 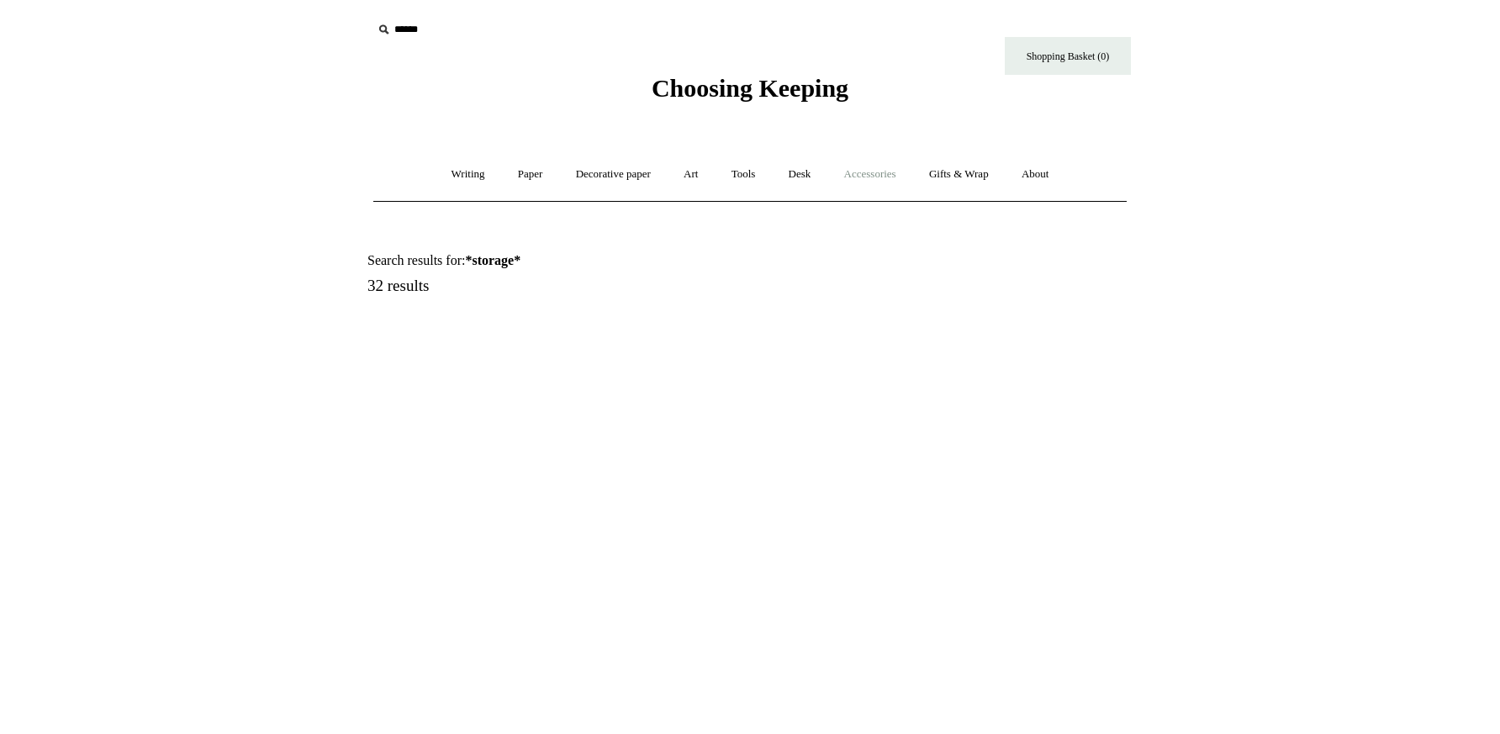 I want to click on a: Paper, so click(x=531, y=174).